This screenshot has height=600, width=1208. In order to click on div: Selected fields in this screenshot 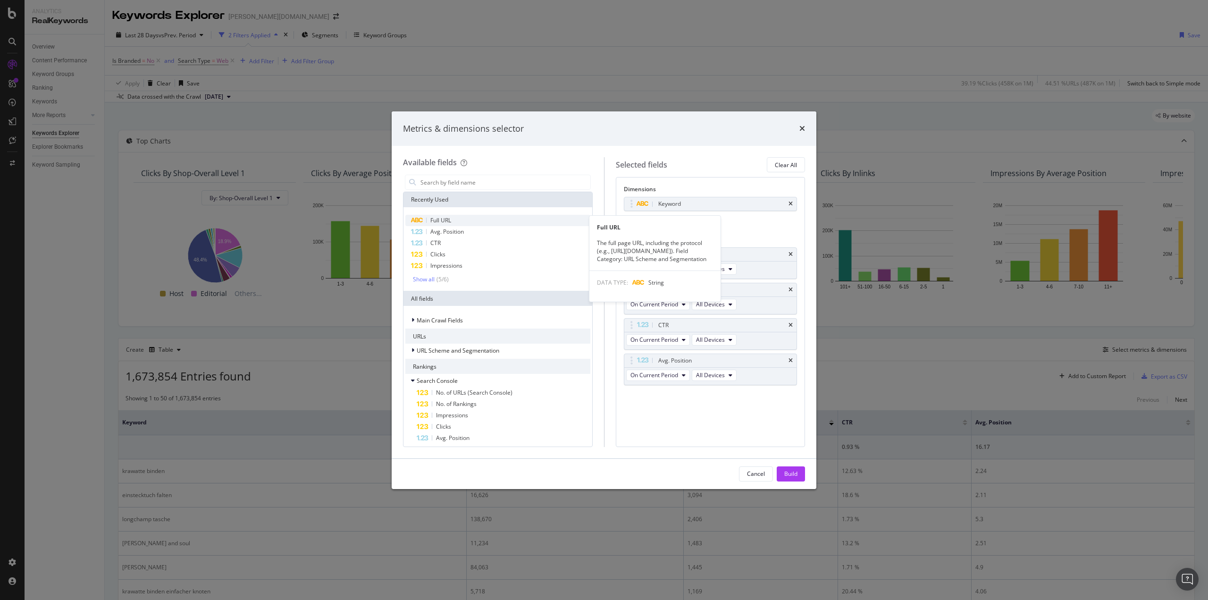, I will do `click(642, 165)`.